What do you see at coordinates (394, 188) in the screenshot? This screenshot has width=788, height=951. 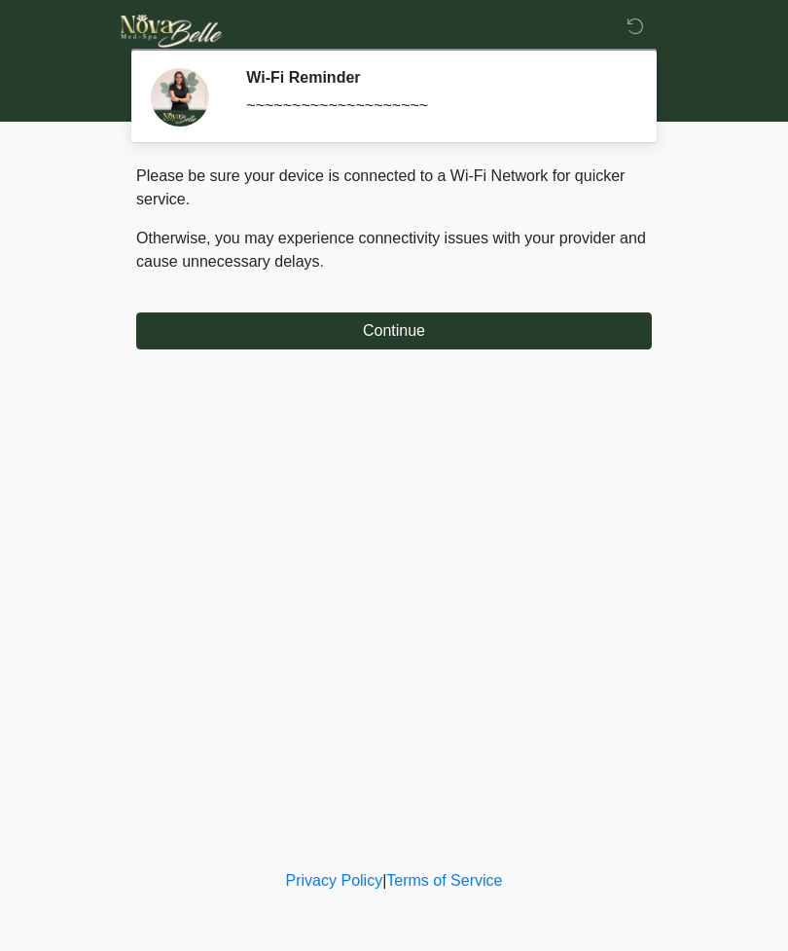 I see `p: Please be sure your device is connected to a Wi-Fi Network for quicker service.` at bounding box center [394, 188].